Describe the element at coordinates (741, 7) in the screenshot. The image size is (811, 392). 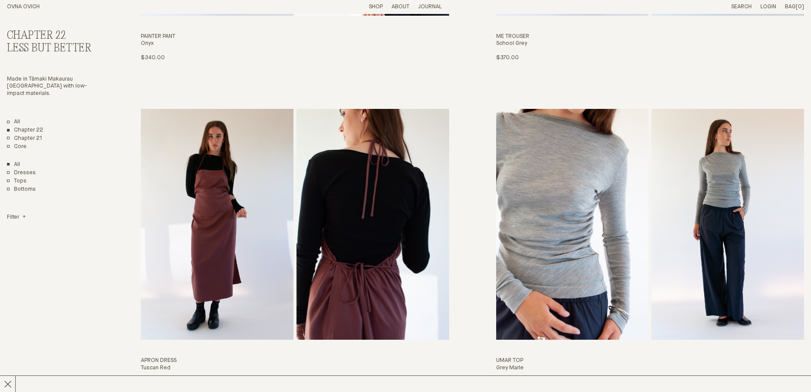
I see `a: Search` at that location.